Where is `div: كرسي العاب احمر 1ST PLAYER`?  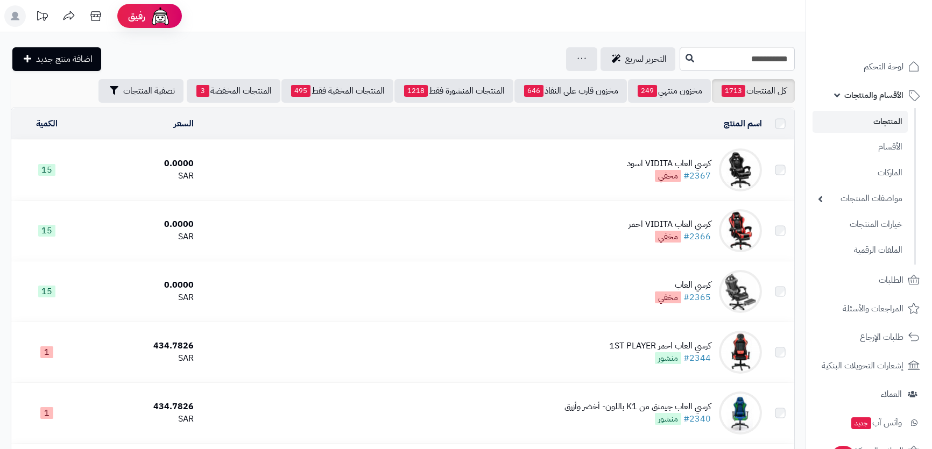 div: كرسي العاب احمر 1ST PLAYER is located at coordinates (659, 346).